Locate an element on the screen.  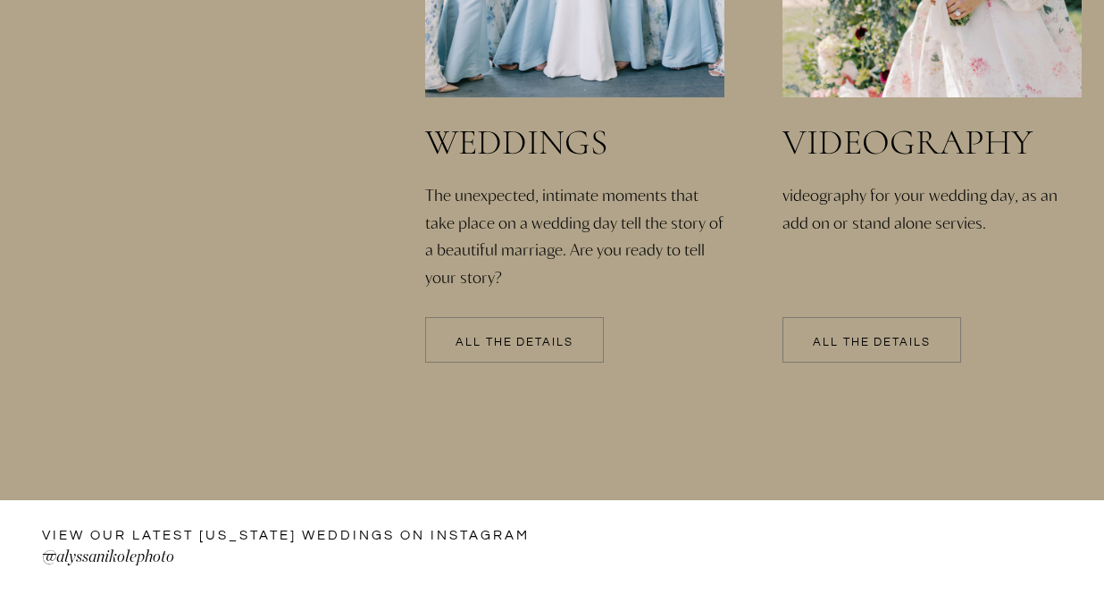
h3: videography is located at coordinates (931, 143).